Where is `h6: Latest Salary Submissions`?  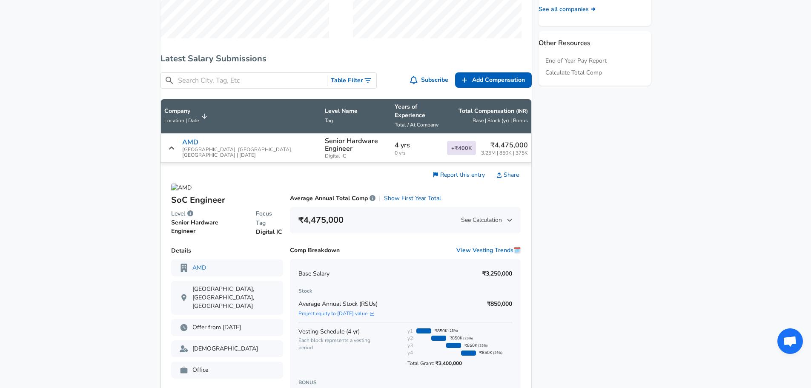
h6: Latest Salary Submissions is located at coordinates (346, 59).